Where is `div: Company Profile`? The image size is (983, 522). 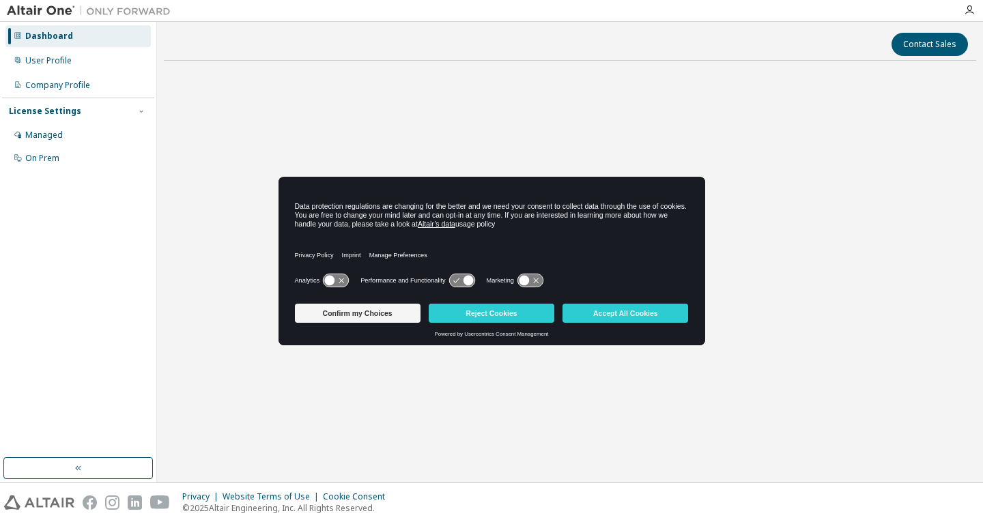
div: Company Profile is located at coordinates (57, 85).